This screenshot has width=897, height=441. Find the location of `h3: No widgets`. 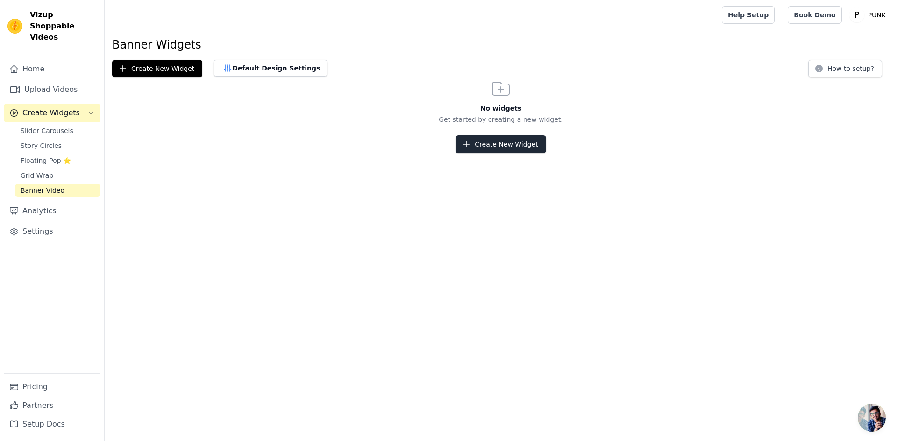

h3: No widgets is located at coordinates (501, 108).